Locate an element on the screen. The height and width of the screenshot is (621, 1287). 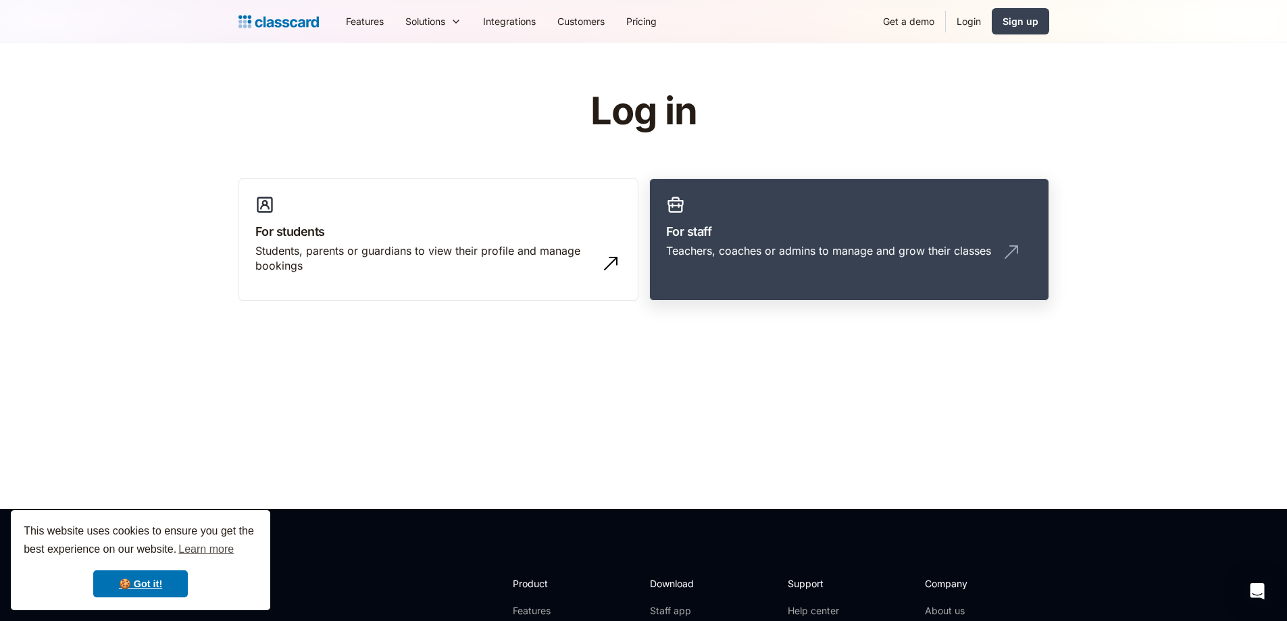
a: For studentsStudents, parents or guardians to view their profile and manage bookings is located at coordinates (438, 240).